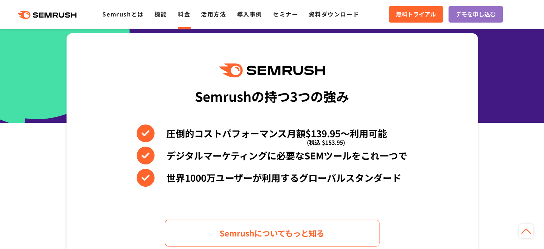 The image size is (544, 249). I want to click on span: Semrushについてもっと知る, so click(272, 233).